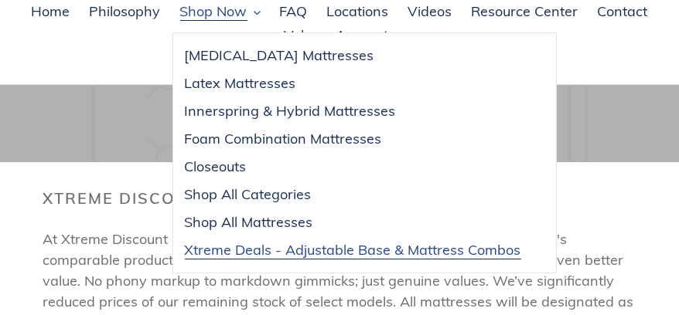 The width and height of the screenshot is (679, 315). Describe the element at coordinates (622, 12) in the screenshot. I see `a: Contact` at that location.